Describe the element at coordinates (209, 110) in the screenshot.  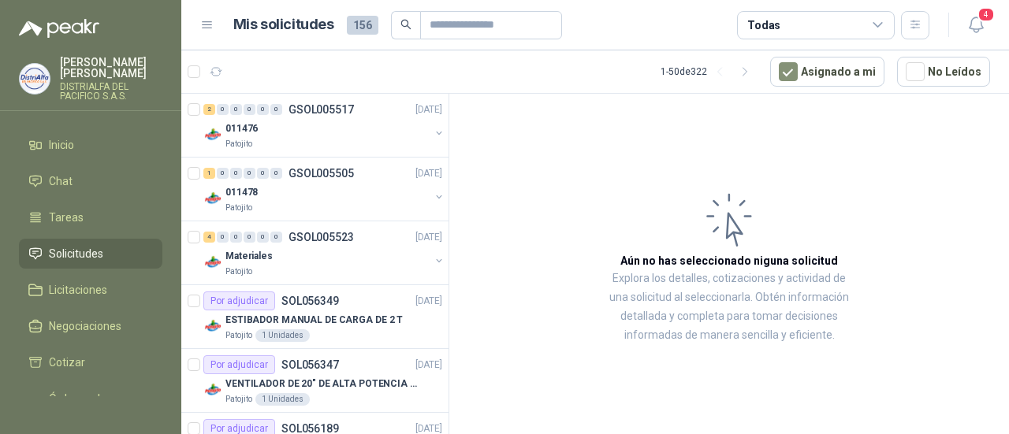
I see `div: 2` at that location.